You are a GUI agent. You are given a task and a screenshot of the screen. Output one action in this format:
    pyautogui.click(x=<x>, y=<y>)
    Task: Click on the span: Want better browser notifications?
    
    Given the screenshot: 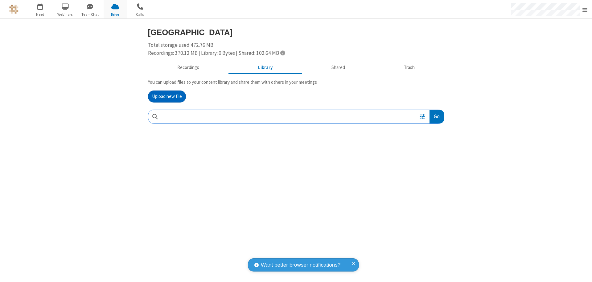 What is the action you would take?
    pyautogui.click(x=301, y=266)
    